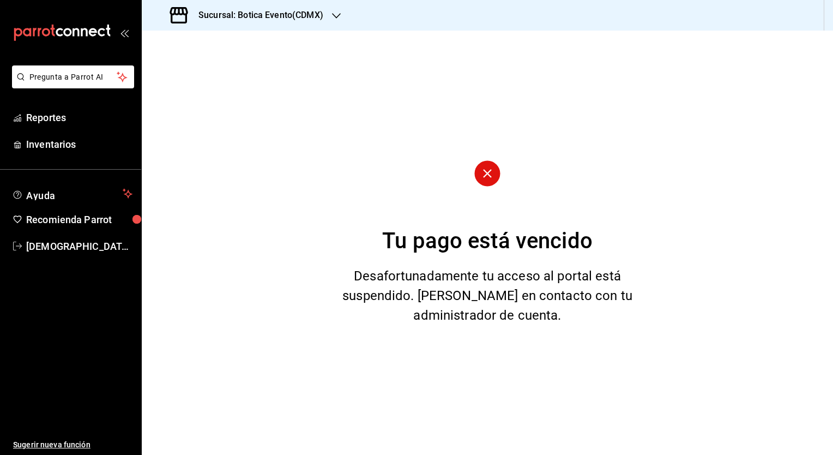 This screenshot has height=455, width=833. Describe the element at coordinates (73, 445) in the screenshot. I see `span: Sugerir nueva función` at that location.